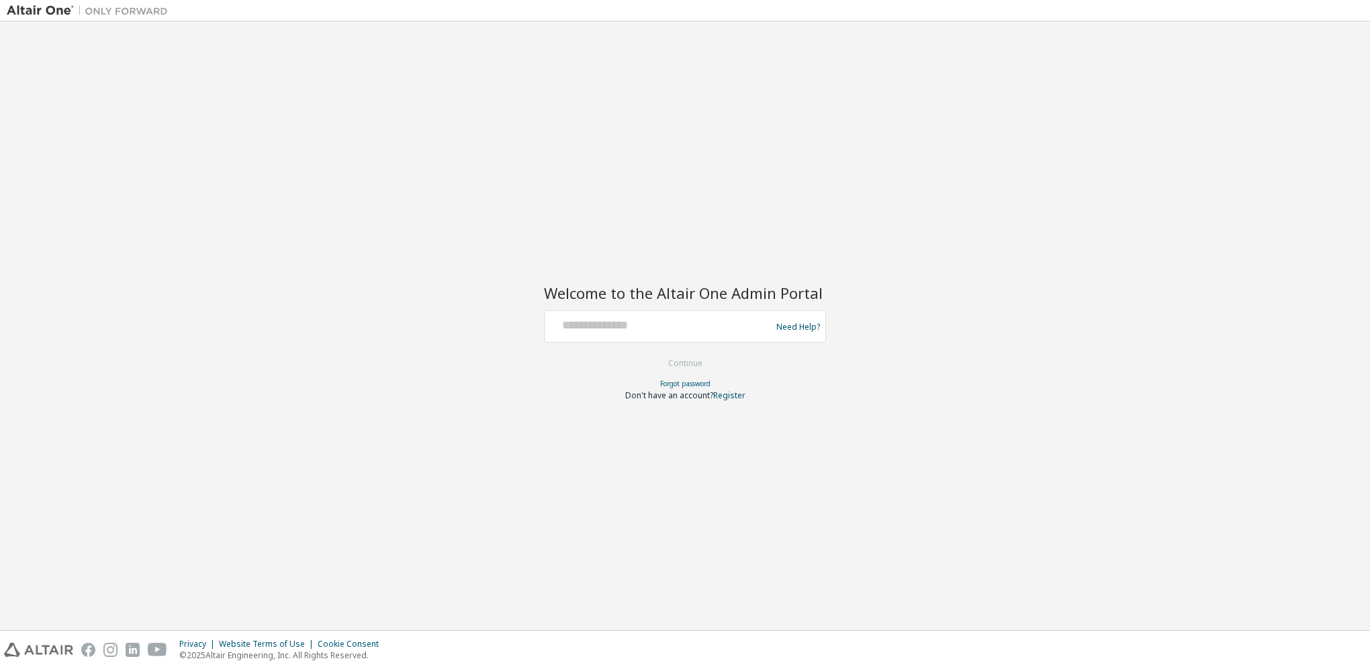  What do you see at coordinates (352, 644) in the screenshot?
I see `div: Cookie Consent` at bounding box center [352, 644].